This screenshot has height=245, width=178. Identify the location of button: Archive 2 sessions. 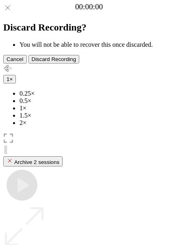
(33, 161).